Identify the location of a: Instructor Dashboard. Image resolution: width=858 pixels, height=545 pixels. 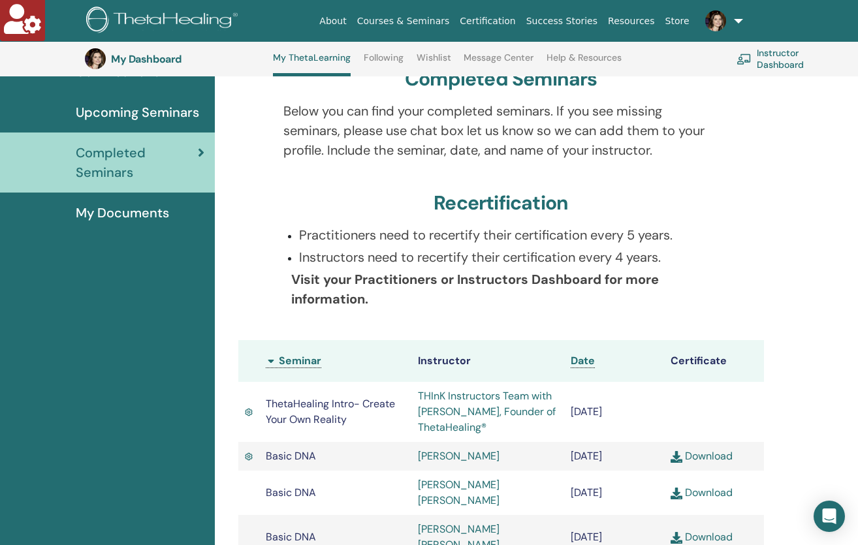
(790, 59).